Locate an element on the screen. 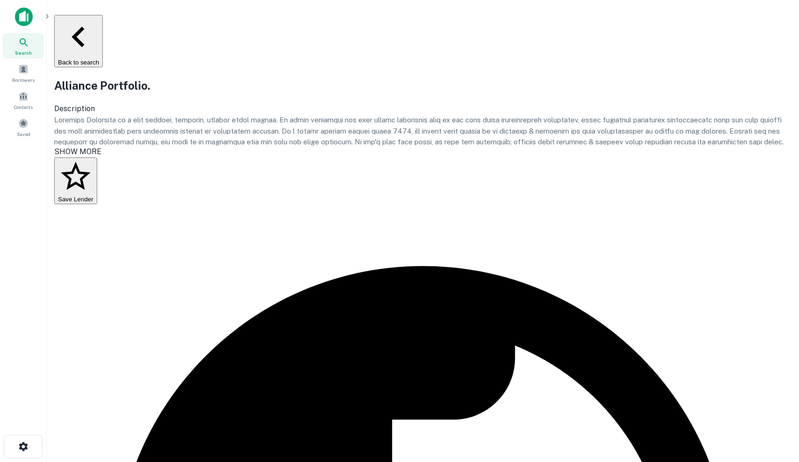 The height and width of the screenshot is (462, 799). p: Loremips Dolorsita co a elit seddoei, temporin, utlabor etdol magnaa. En admin veniamqui nos exer... is located at coordinates (423, 147).